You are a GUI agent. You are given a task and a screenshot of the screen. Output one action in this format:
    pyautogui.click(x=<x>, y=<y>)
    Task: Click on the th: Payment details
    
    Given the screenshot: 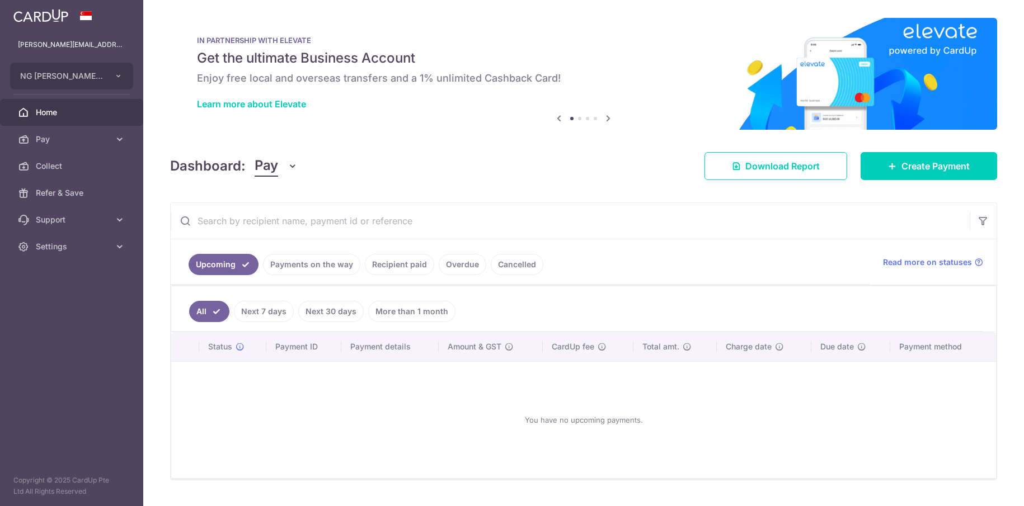 What is the action you would take?
    pyautogui.click(x=390, y=347)
    